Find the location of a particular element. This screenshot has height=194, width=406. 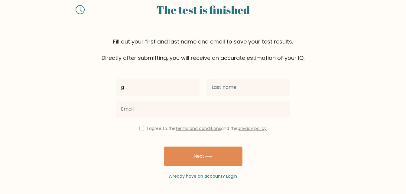

label: I agree to the and the is located at coordinates (207, 129).